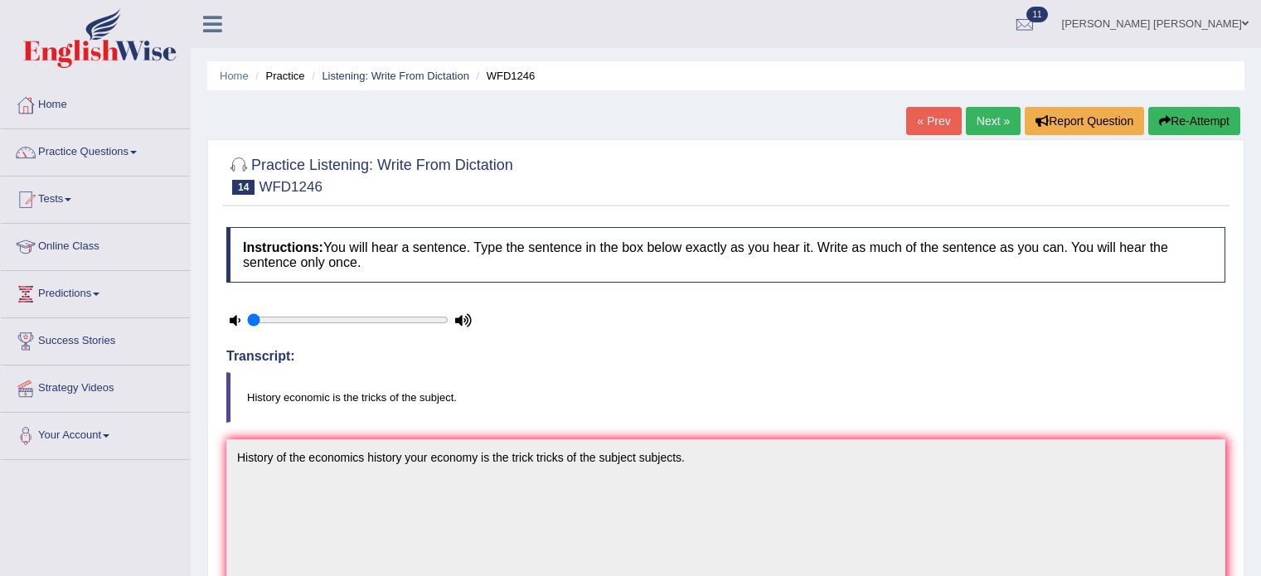 The width and height of the screenshot is (1261, 576). Describe the element at coordinates (95, 150) in the screenshot. I see `a: Practice Questions` at that location.